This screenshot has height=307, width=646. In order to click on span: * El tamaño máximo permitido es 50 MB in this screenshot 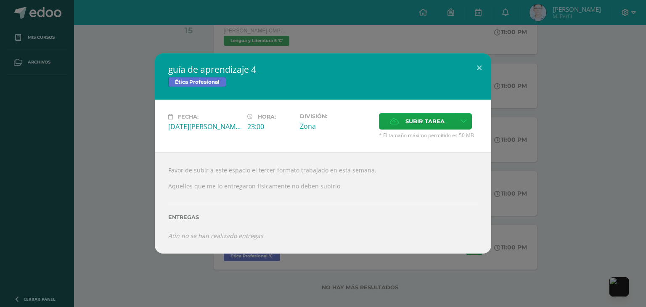, I will do `click(428, 135)`.